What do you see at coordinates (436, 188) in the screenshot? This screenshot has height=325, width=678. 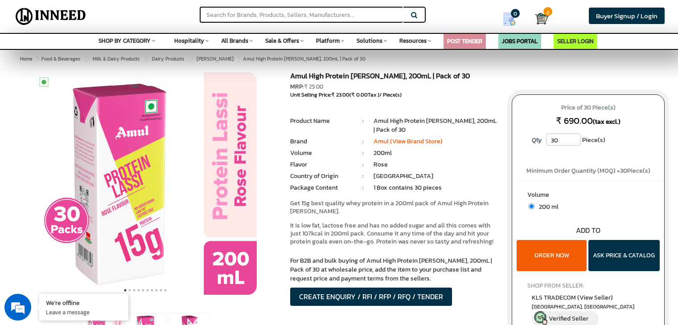 I see `li: 1 Box contains 30 pieces` at bounding box center [436, 188].